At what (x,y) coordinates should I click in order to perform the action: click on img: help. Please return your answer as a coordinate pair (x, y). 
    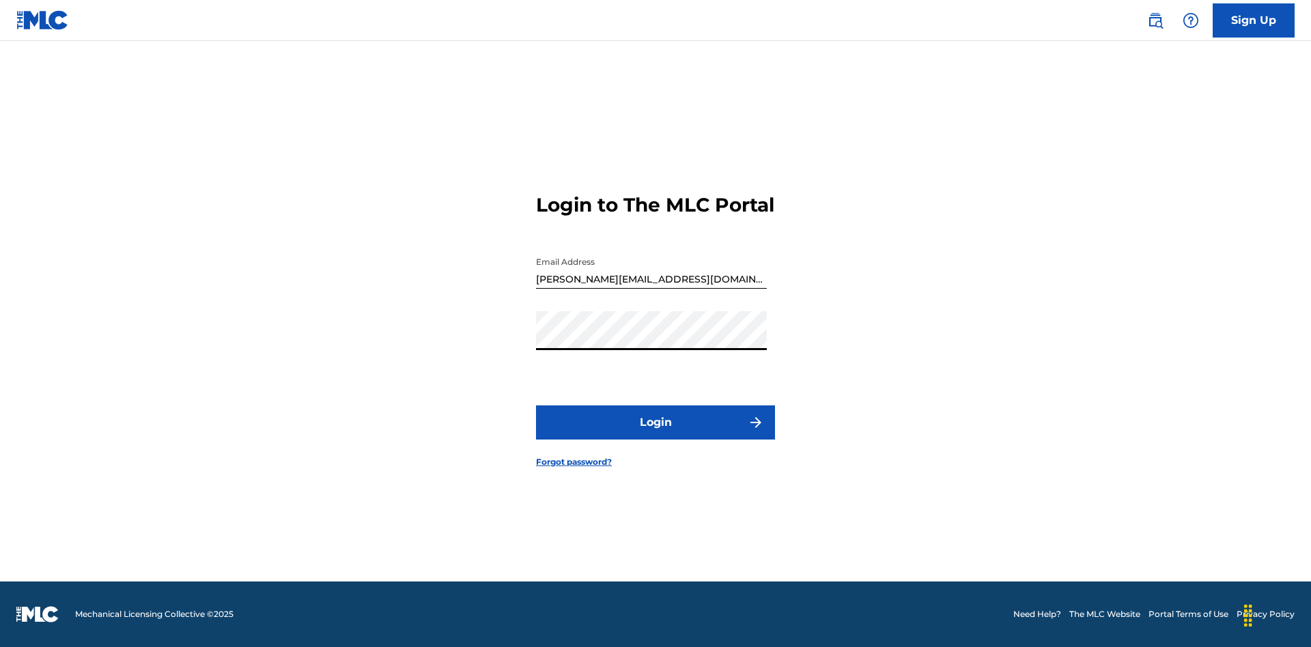
    Looking at the image, I should click on (1191, 20).